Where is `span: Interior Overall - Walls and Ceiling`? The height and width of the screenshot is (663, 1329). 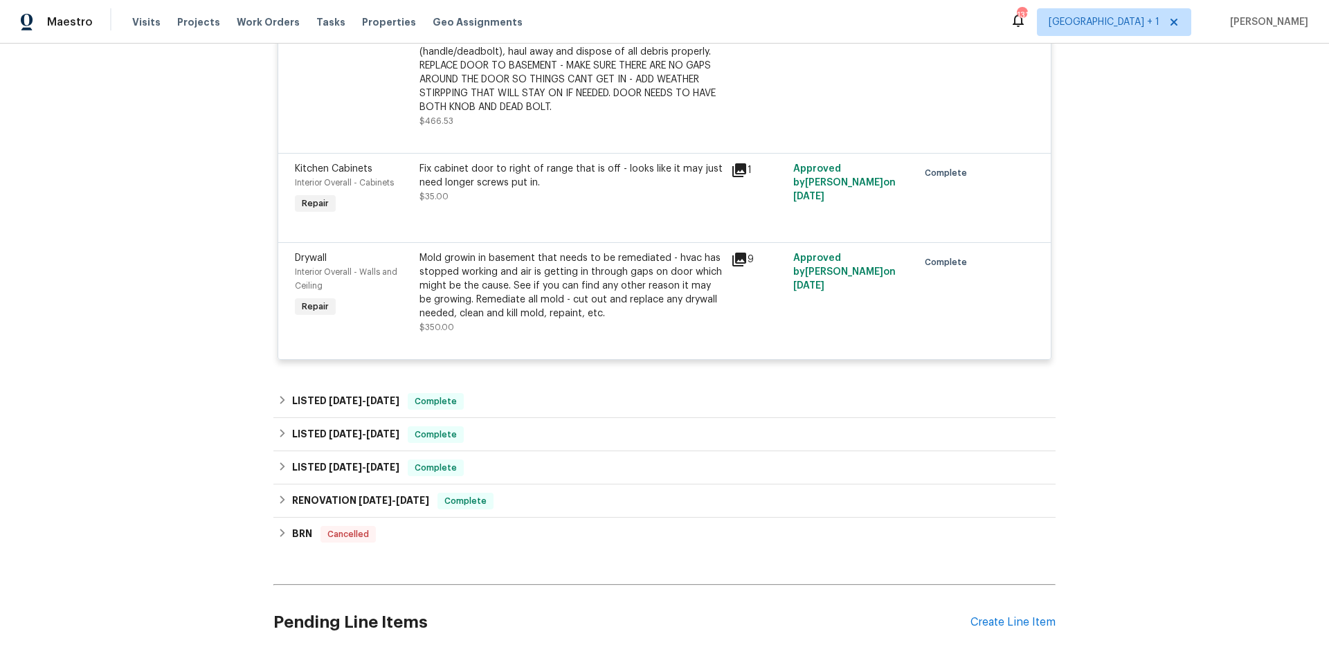
span: Interior Overall - Walls and Ceiling is located at coordinates (346, 279).